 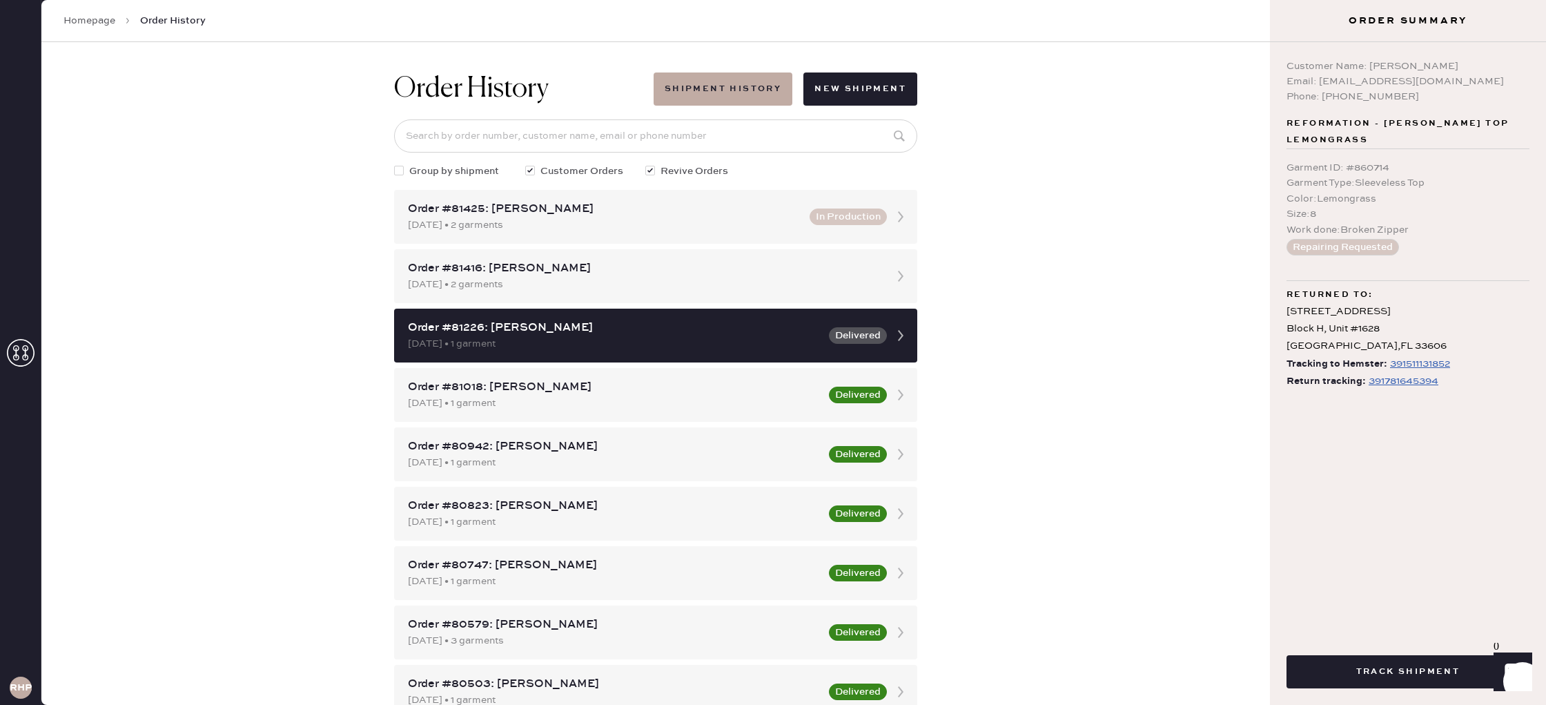 What do you see at coordinates (173, 21) in the screenshot?
I see `span: Order History` at bounding box center [173, 21].